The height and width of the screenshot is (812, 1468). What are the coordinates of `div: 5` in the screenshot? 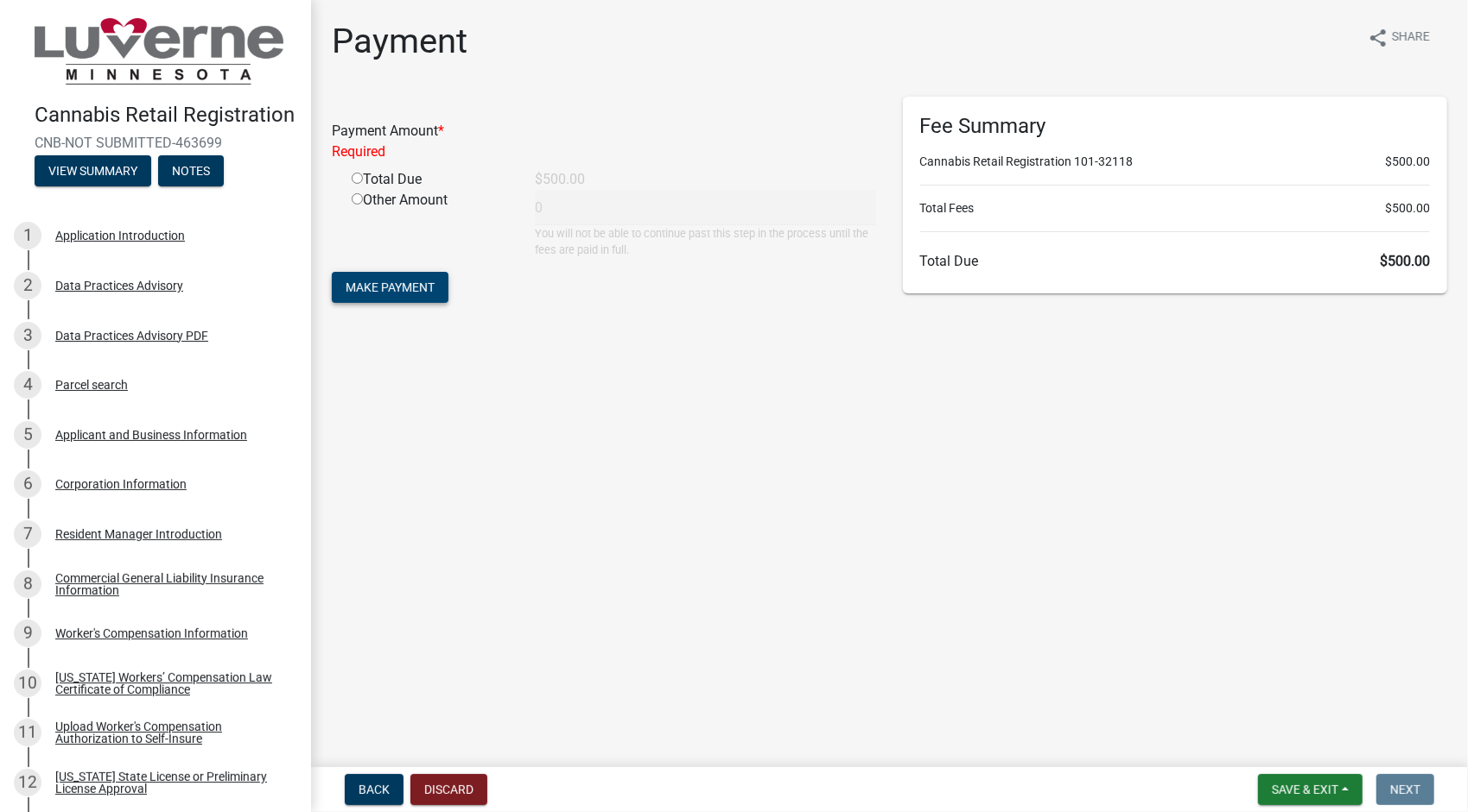 It's located at (28, 435).